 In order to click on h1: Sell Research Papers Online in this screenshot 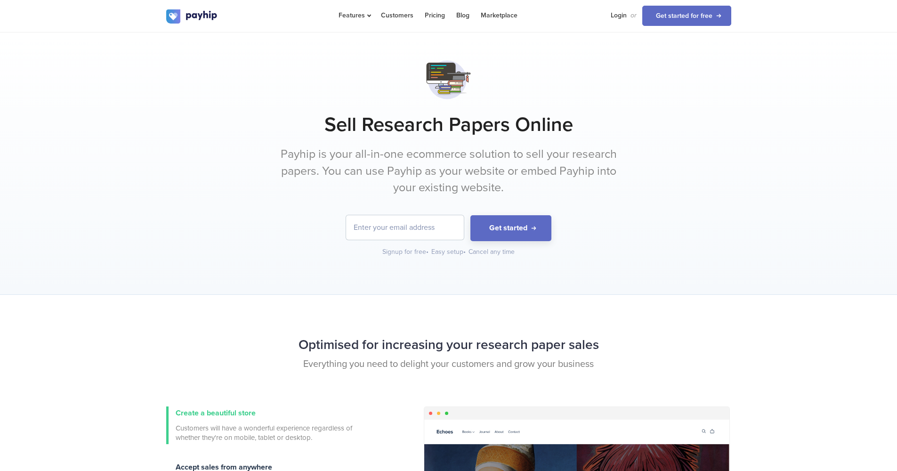, I will do `click(449, 125)`.